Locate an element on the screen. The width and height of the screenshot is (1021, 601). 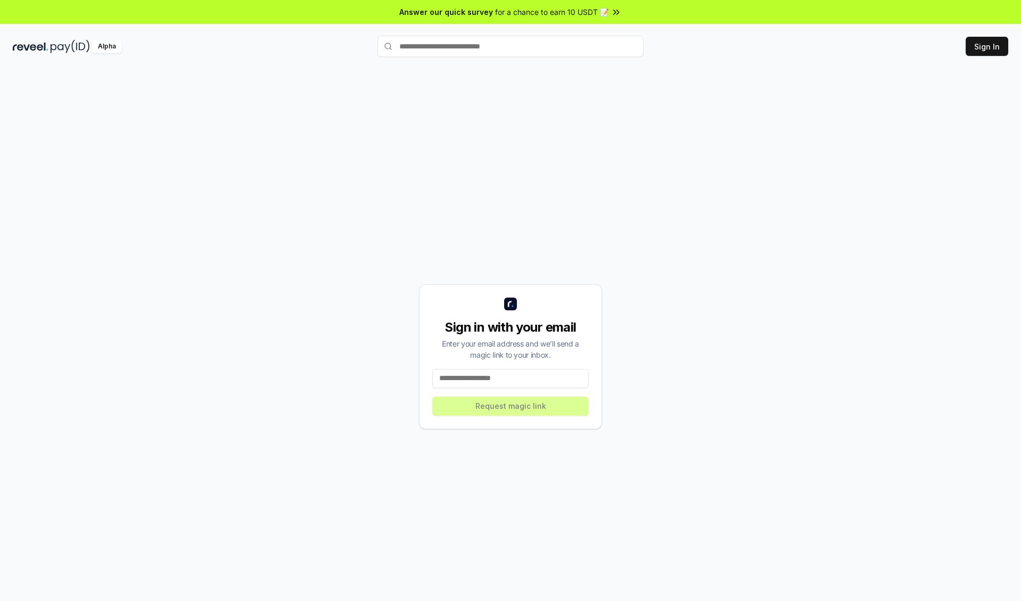
div: Alpha is located at coordinates (107, 46).